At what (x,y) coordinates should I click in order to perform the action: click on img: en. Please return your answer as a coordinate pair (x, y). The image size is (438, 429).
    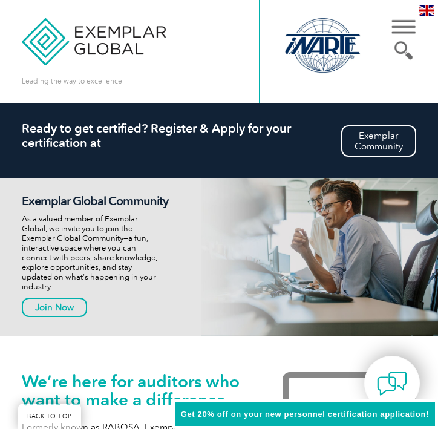
    Looking at the image, I should click on (427, 10).